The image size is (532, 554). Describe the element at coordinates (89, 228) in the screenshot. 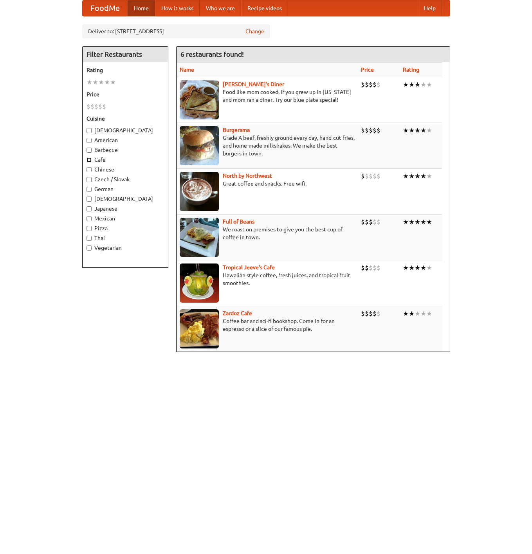

I see `input: Pizza` at that location.